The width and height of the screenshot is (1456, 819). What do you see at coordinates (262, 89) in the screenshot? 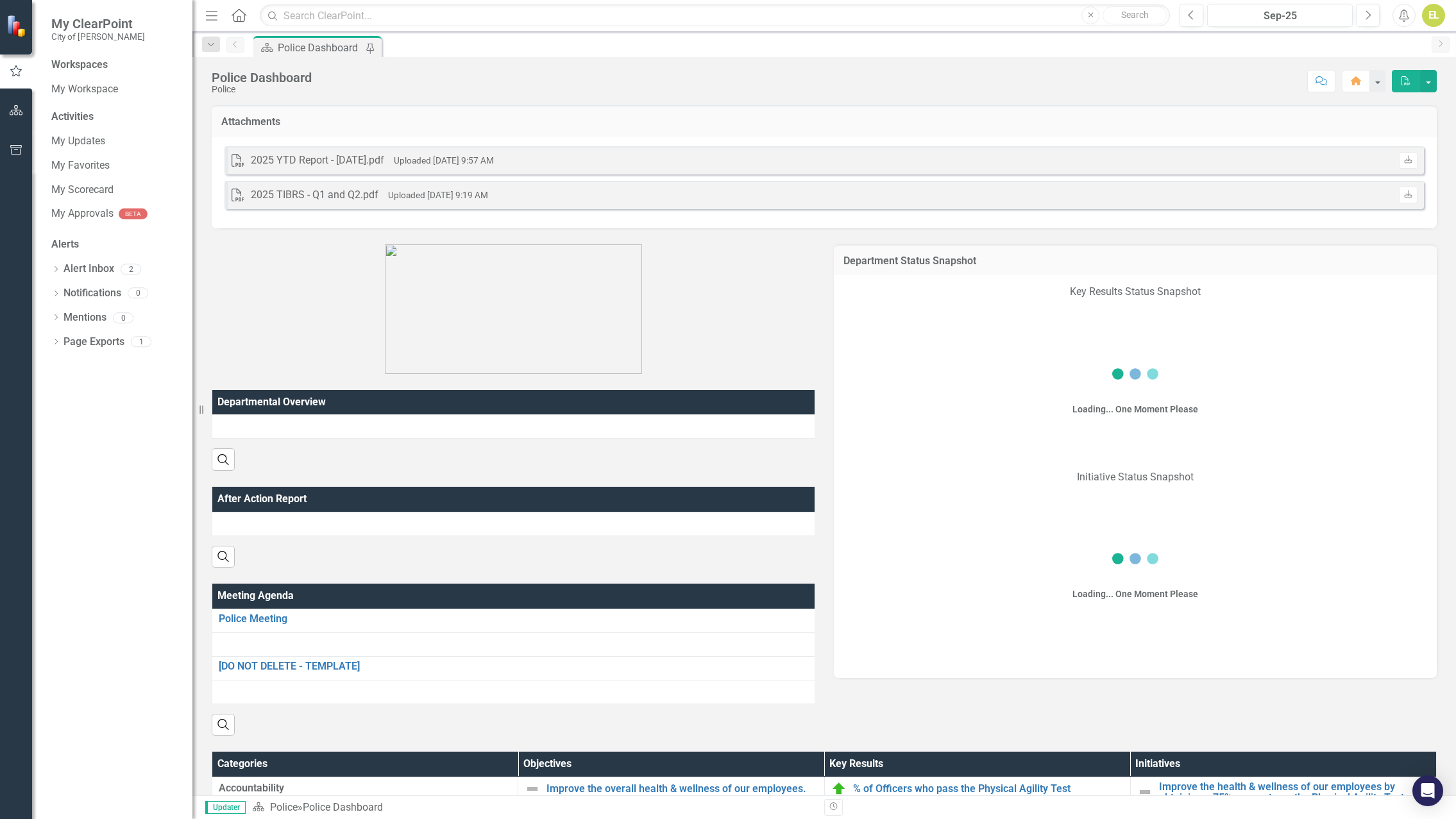
I see `div: Police` at bounding box center [262, 89].